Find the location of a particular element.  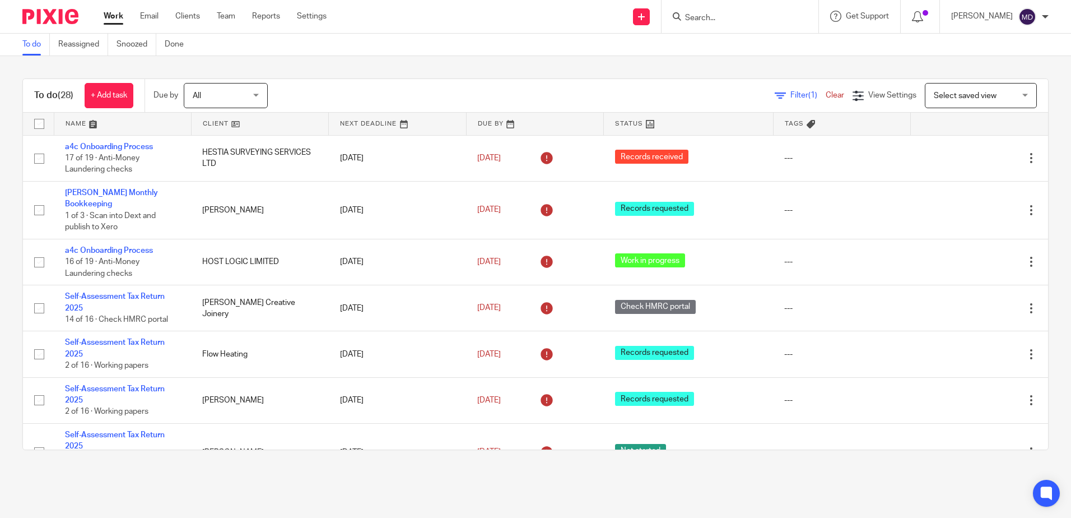

span: All is located at coordinates (197, 96).